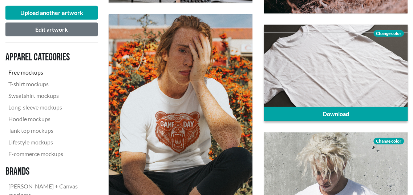 This screenshot has height=195, width=413. I want to click on a: Long-sleeve mockups, so click(49, 107).